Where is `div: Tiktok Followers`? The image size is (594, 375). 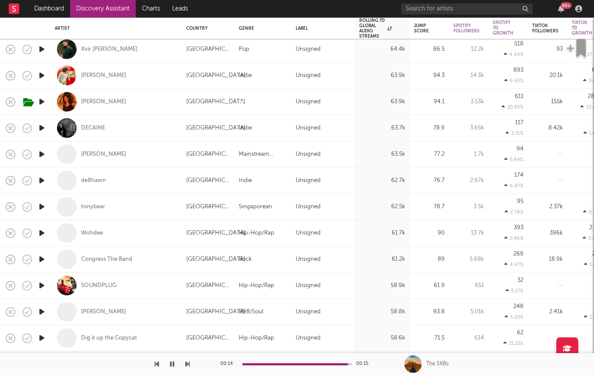 div: Tiktok Followers is located at coordinates (545, 28).